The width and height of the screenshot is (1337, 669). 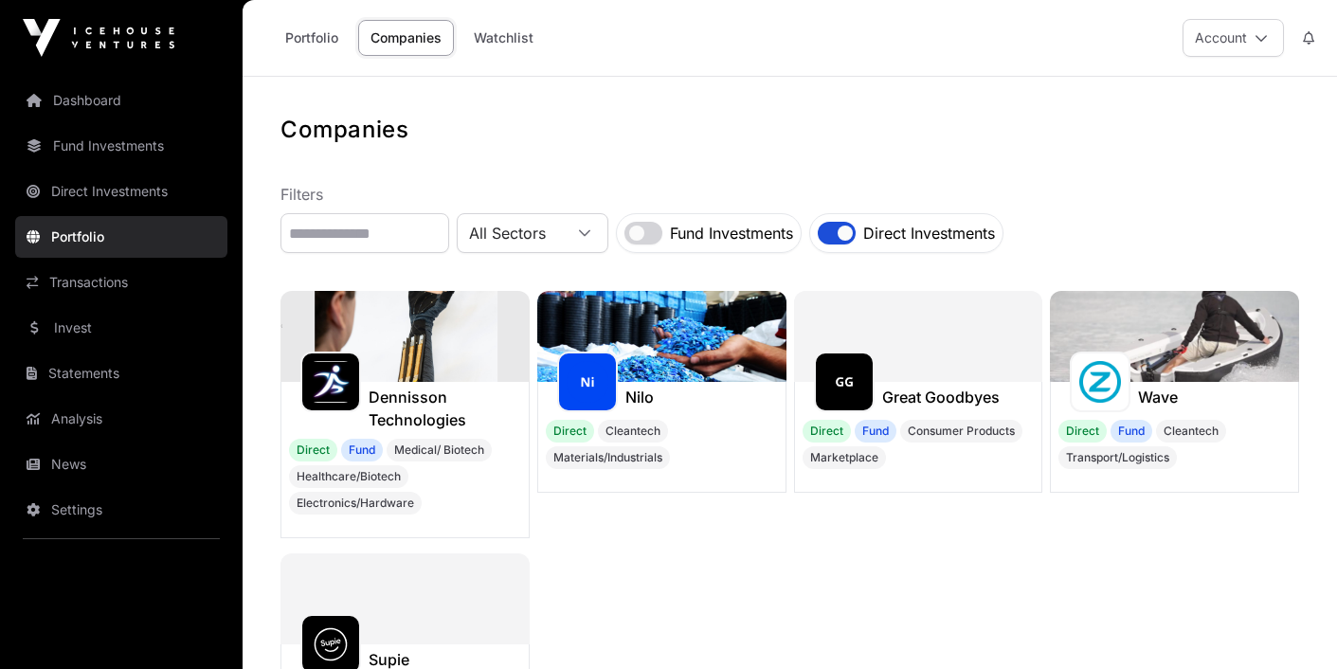 What do you see at coordinates (331, 645) in the screenshot?
I see `img: Supie.svg` at bounding box center [331, 645].